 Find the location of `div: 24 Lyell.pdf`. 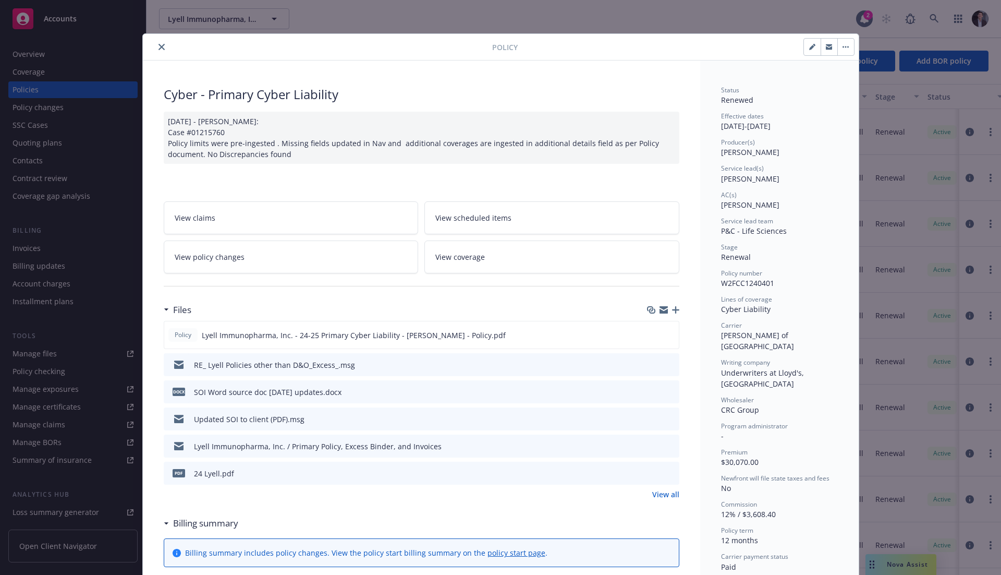

div: 24 Lyell.pdf is located at coordinates (214, 473).